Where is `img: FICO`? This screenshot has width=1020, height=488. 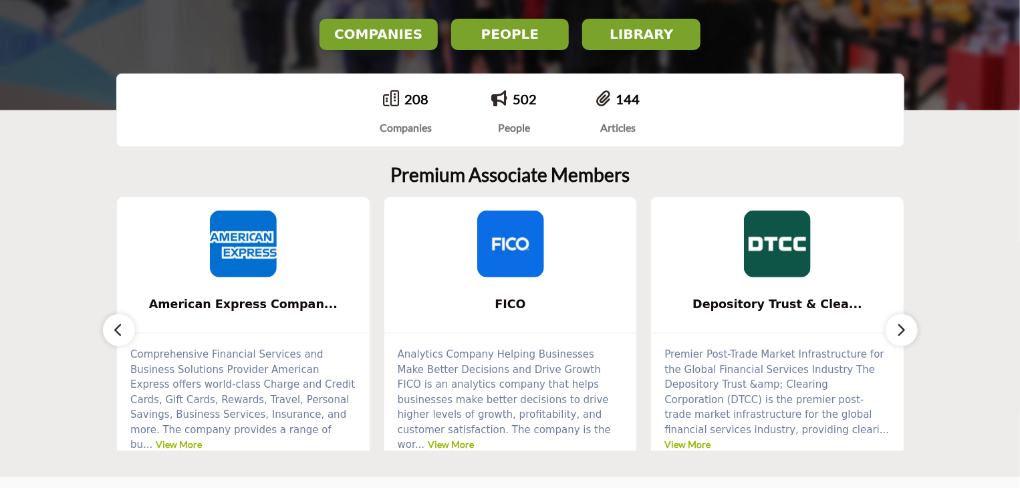
img: FICO is located at coordinates (511, 244).